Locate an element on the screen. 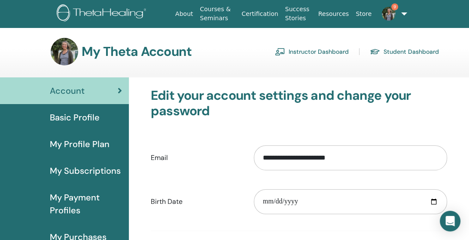  label: Email is located at coordinates (196, 158).